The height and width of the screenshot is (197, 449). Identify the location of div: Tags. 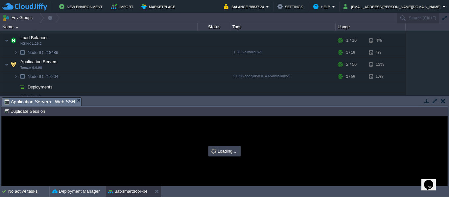
(283, 27).